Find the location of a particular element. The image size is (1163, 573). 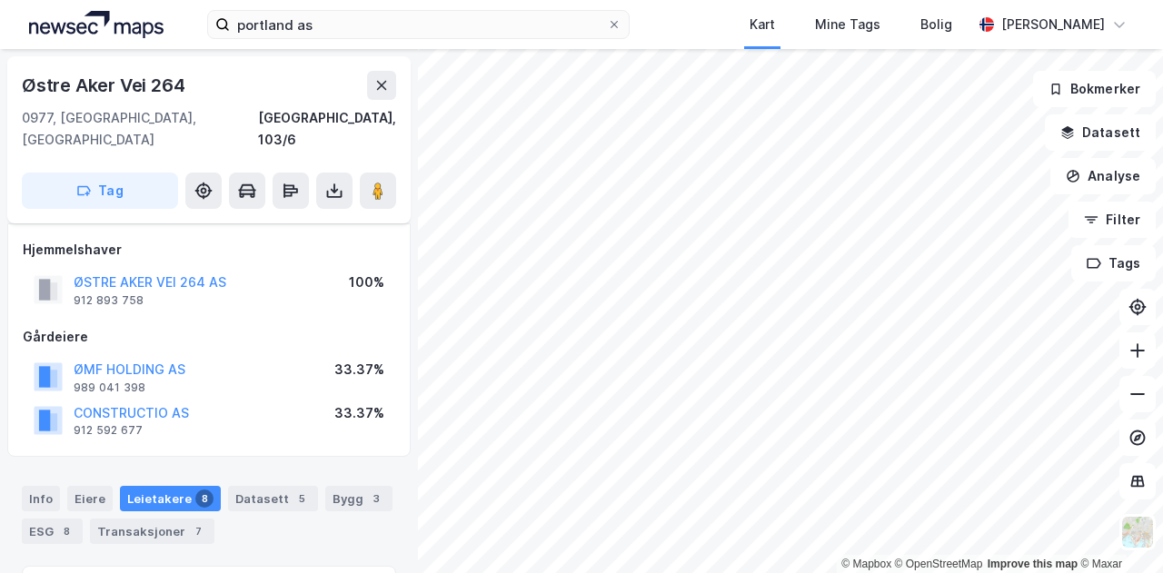

div: Datasett is located at coordinates (273, 499).